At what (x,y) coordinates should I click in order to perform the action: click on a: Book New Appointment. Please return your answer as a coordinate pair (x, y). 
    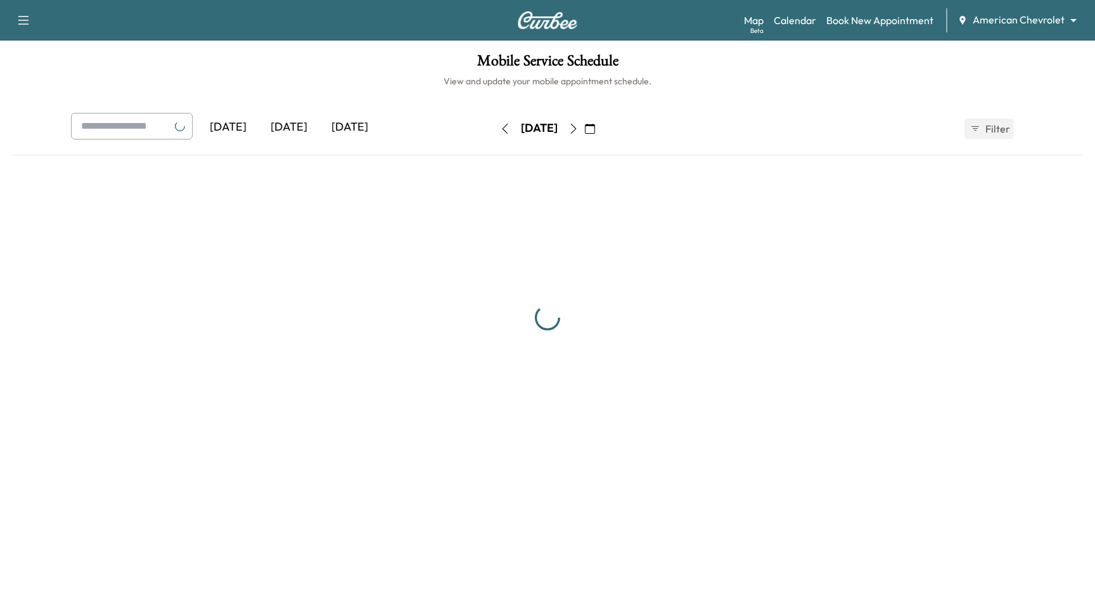
    Looking at the image, I should click on (880, 20).